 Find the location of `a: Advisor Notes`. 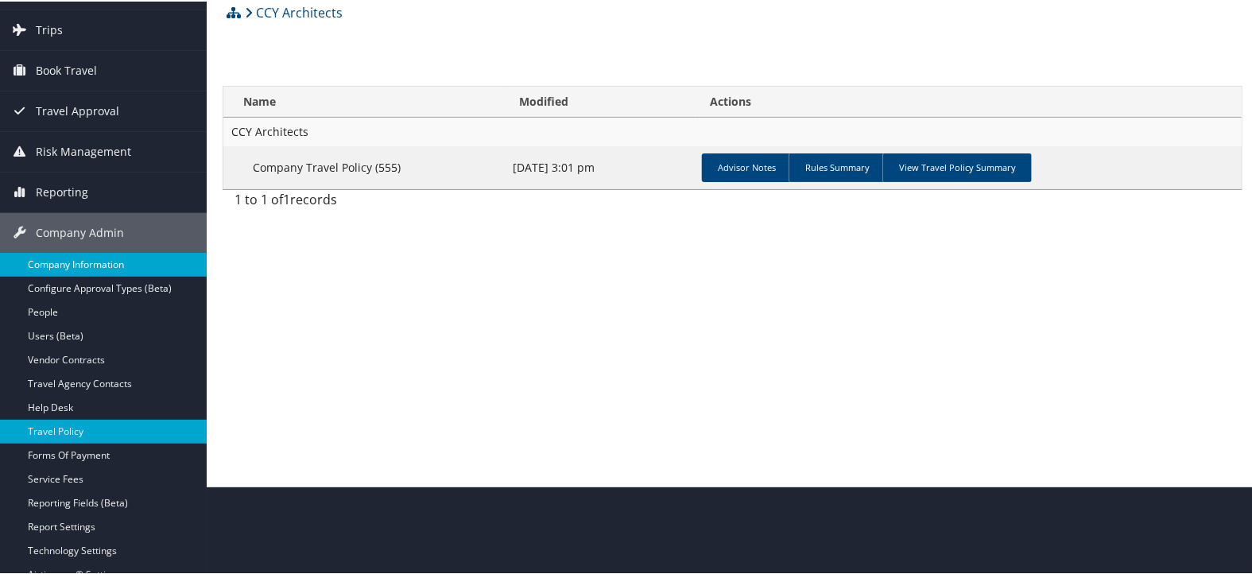

a: Advisor Notes is located at coordinates (746, 166).